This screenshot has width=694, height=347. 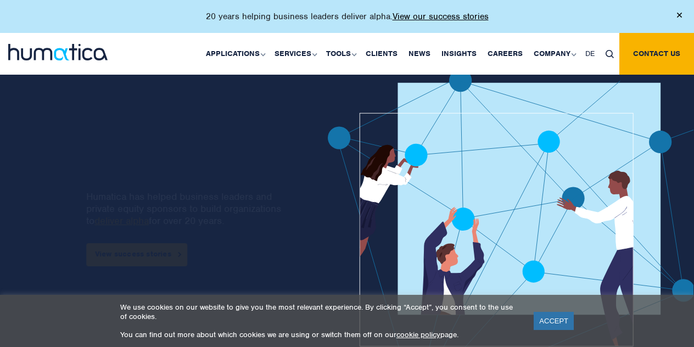 I want to click on p: Humatica has helped business leaders and private equity sponsors to build organizations to for ov..., so click(x=187, y=209).